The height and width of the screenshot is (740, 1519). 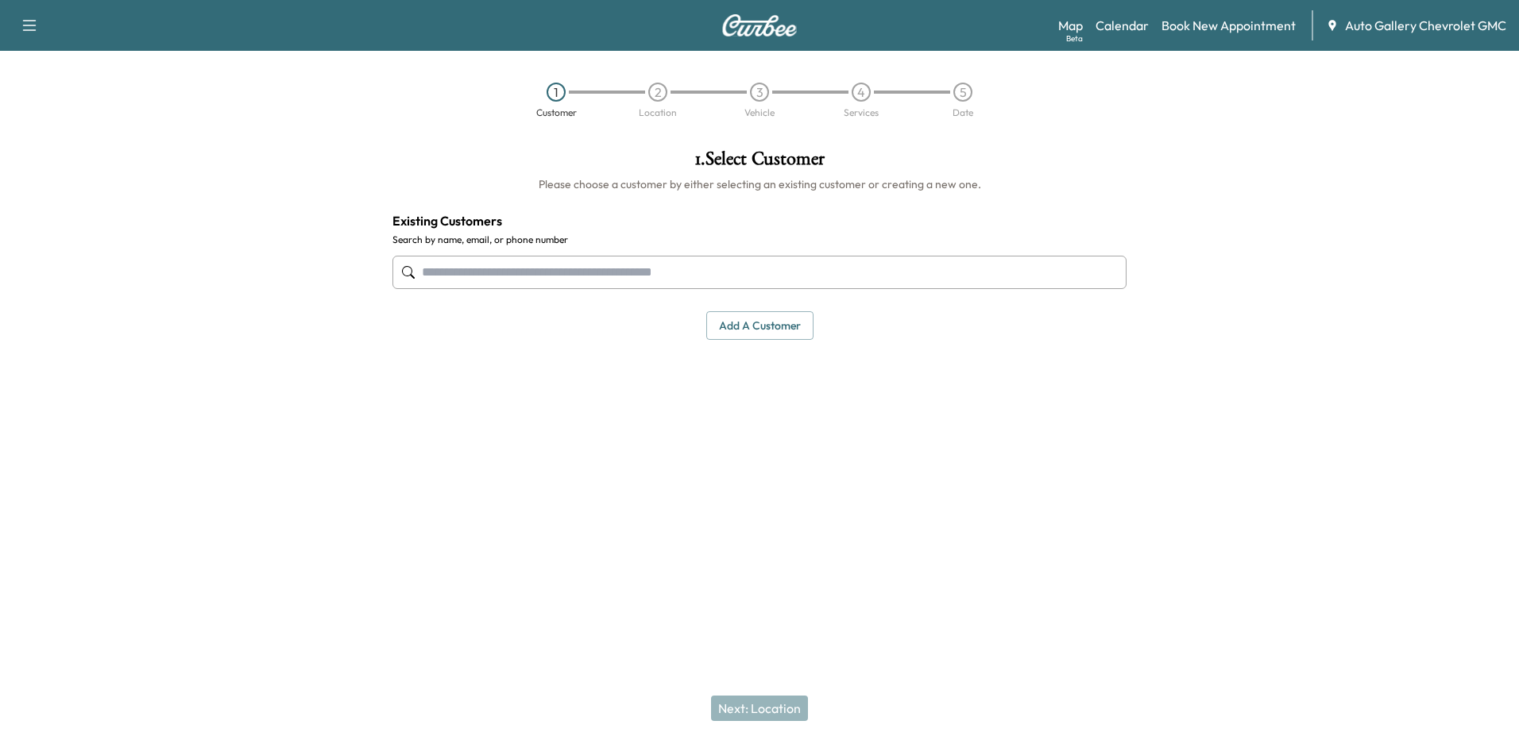 I want to click on div: Beta, so click(x=1074, y=38).